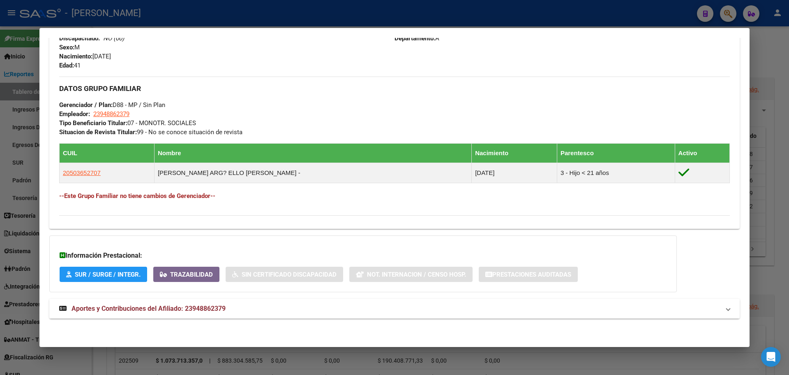 This screenshot has width=789, height=375. Describe the element at coordinates (67, 47) in the screenshot. I see `strong: Sexo:` at that location.